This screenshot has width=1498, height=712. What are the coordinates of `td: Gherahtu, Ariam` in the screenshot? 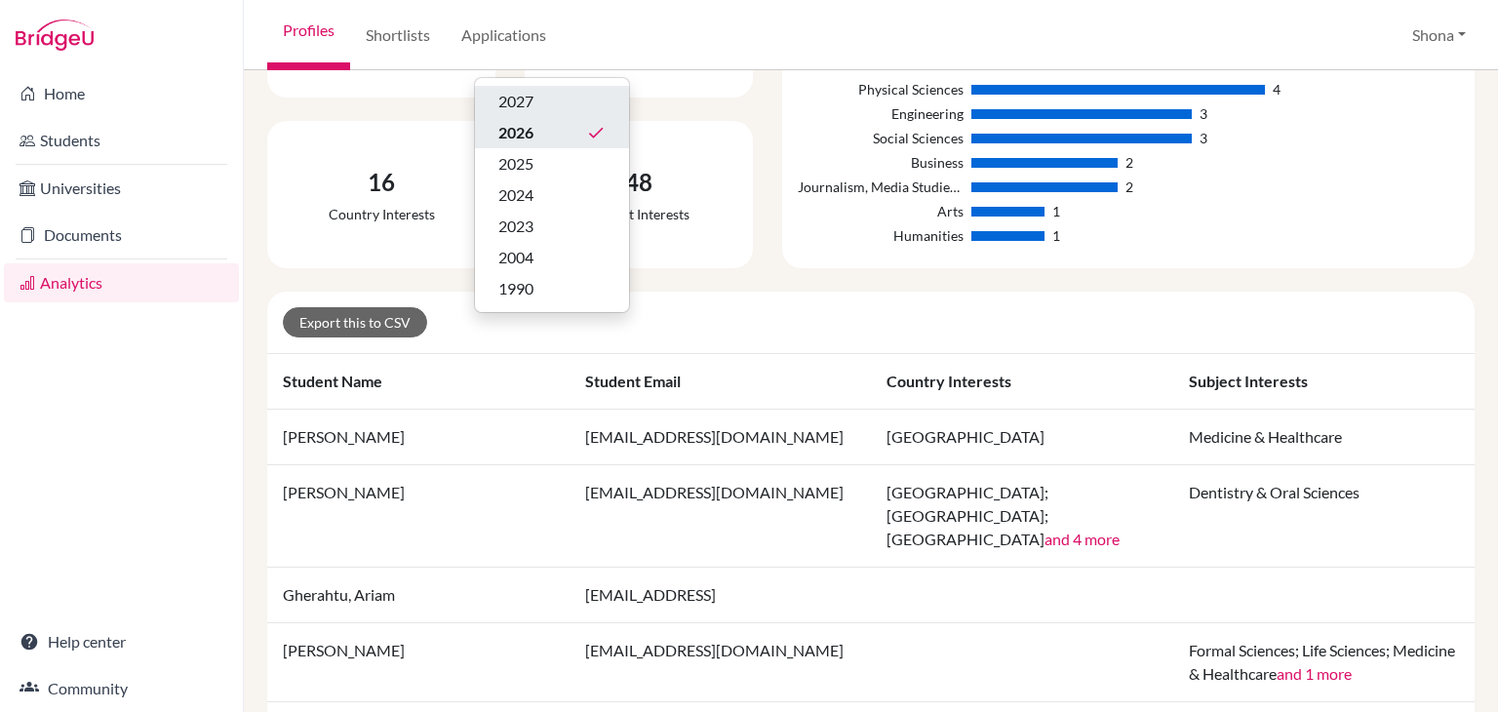 It's located at (418, 595).